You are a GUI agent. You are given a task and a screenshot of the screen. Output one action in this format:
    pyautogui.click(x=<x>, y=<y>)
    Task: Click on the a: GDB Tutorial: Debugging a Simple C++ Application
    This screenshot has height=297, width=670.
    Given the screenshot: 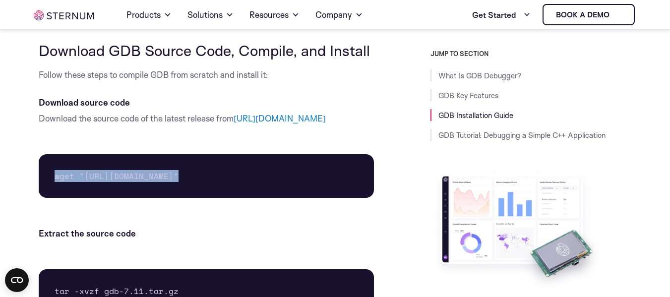 What is the action you would take?
    pyautogui.click(x=522, y=135)
    